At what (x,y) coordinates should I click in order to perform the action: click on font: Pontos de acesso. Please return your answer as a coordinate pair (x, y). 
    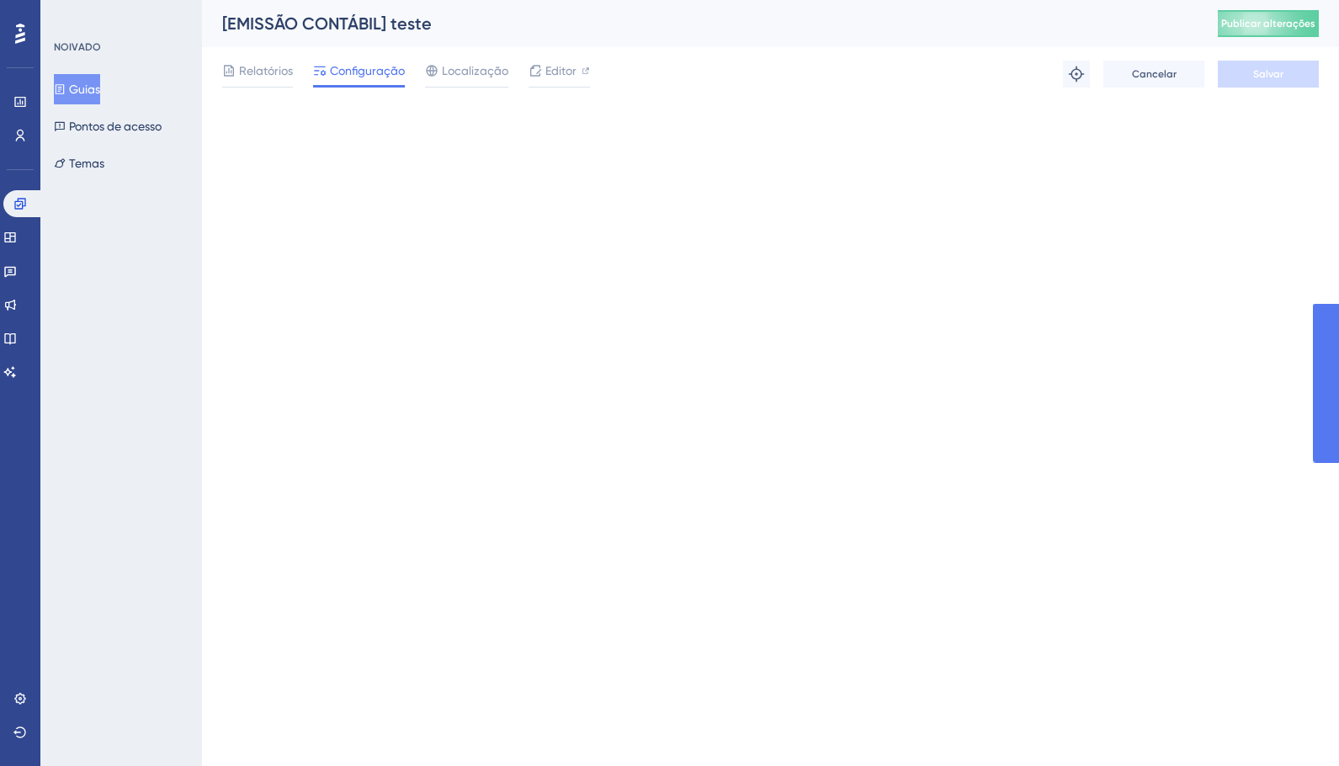
    Looking at the image, I should click on (115, 126).